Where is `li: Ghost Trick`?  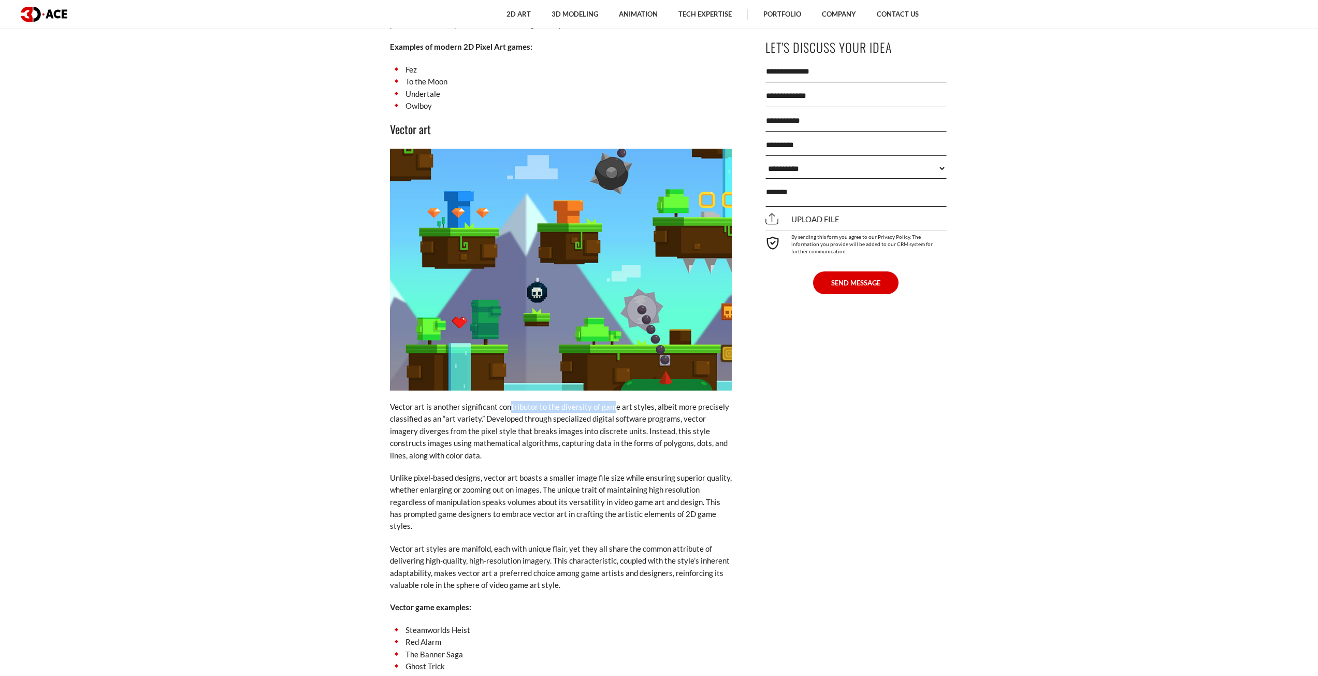 li: Ghost Trick is located at coordinates (561, 666).